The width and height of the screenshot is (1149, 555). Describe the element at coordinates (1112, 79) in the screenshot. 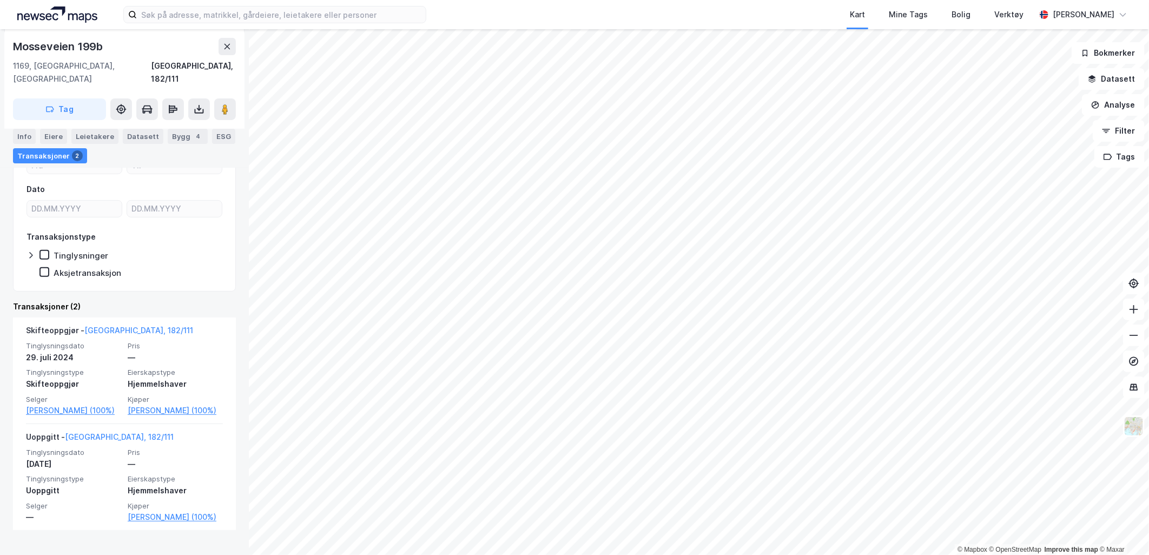

I see `button: Datasett` at that location.